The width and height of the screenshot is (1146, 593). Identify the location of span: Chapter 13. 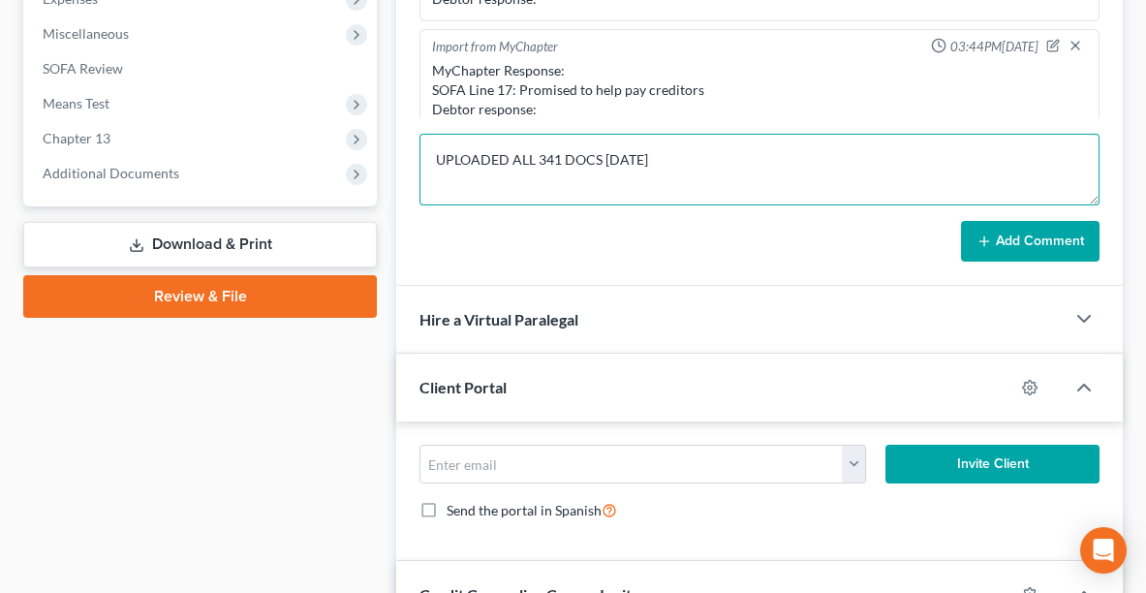
(77, 138).